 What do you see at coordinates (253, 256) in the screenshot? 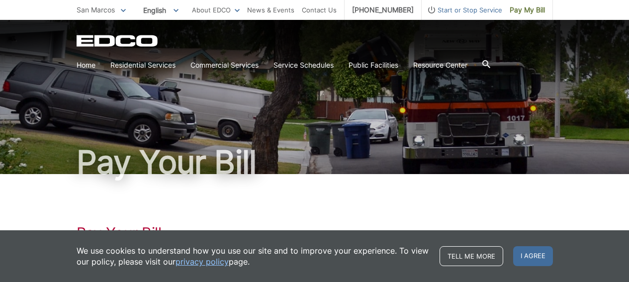
I see `p: We use cookies to understand how you use our site and to improve your experience. To view our pol...` at bounding box center [253, 256].